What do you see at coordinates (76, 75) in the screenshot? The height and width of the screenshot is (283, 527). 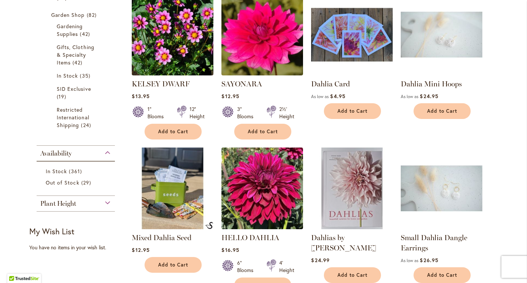 I see `a: In Stock` at bounding box center [76, 75].